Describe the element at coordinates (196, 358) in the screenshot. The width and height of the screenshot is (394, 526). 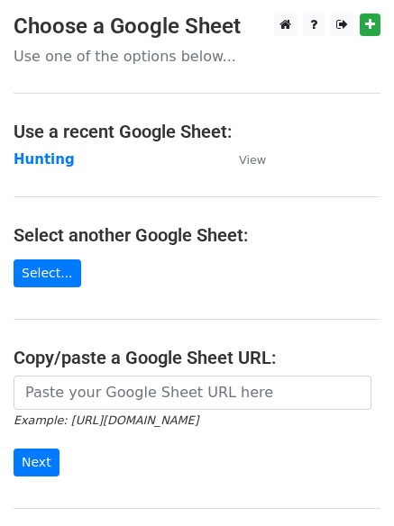
I see `h4: Copy/paste a Google Sheet URL:` at that location.